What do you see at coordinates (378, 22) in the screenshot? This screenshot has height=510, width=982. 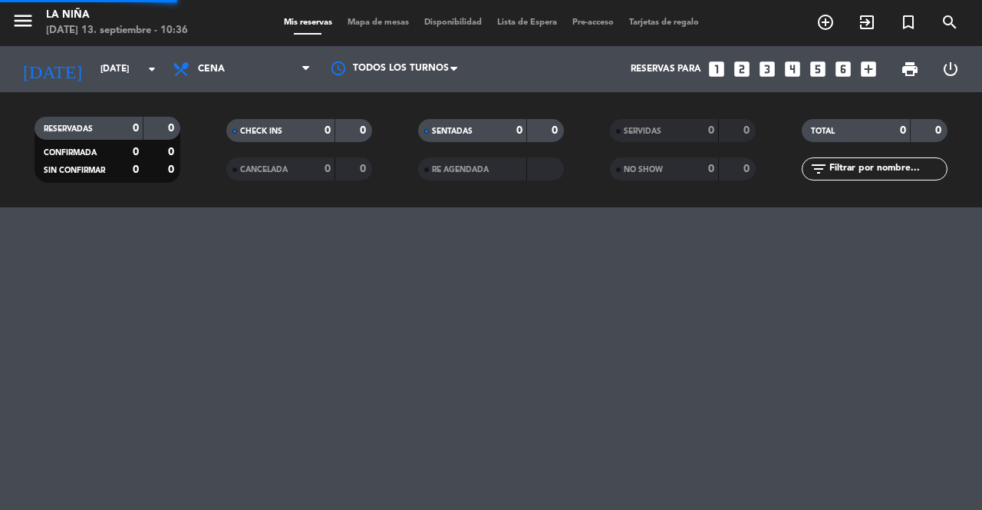 I see `span: Mapa de mesas` at bounding box center [378, 22].